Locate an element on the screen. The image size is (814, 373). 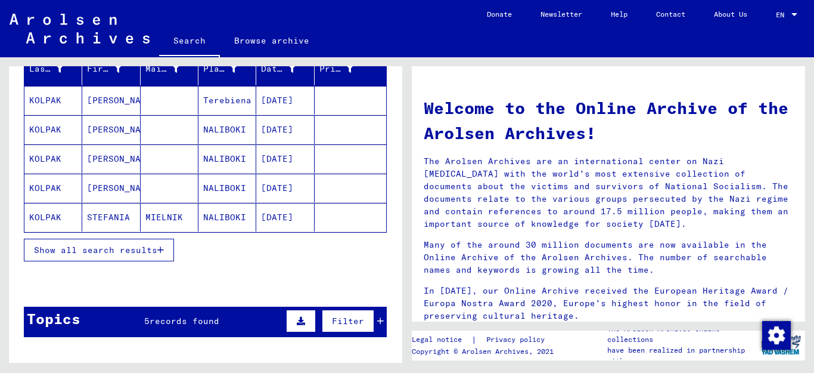
mat-header-cell: Last Name is located at coordinates (53, 69).